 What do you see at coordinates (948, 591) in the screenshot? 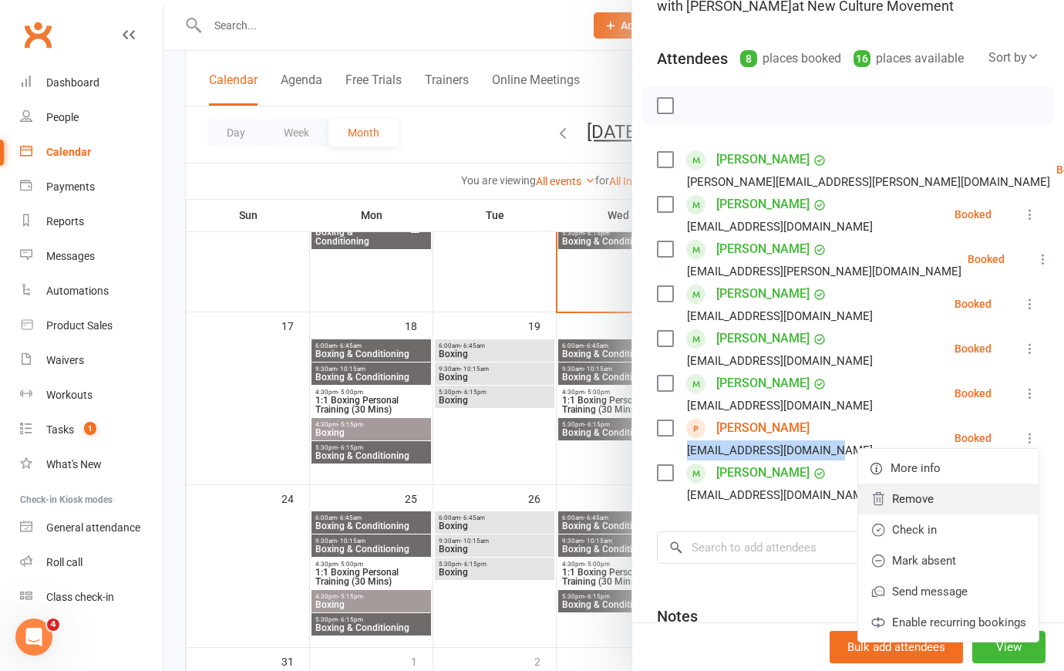
I see `a: Send message` at bounding box center [948, 591].